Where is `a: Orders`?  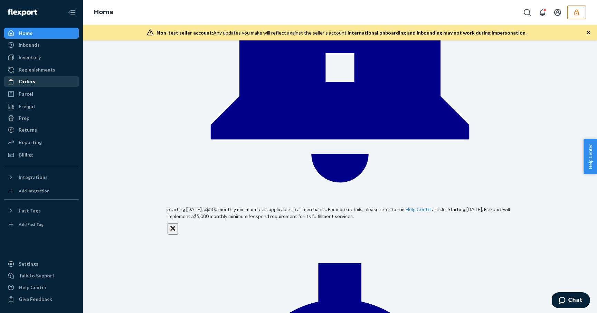 a: Orders is located at coordinates (41, 82).